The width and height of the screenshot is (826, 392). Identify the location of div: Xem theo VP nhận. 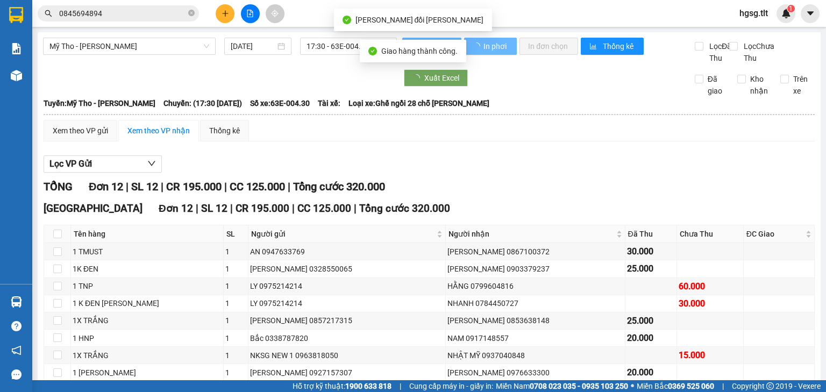
(159, 131).